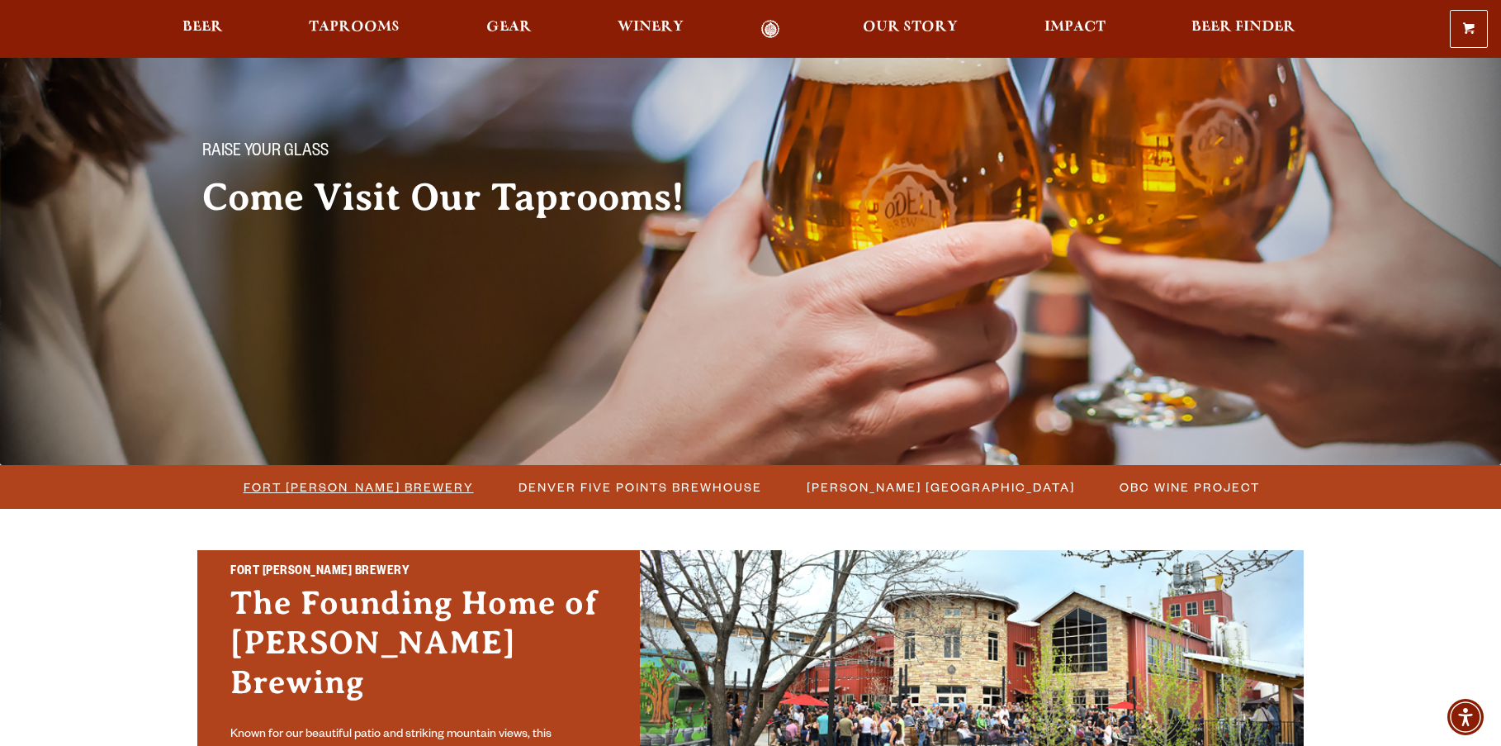 Image resolution: width=1501 pixels, height=746 pixels. I want to click on a: Gear, so click(509, 29).